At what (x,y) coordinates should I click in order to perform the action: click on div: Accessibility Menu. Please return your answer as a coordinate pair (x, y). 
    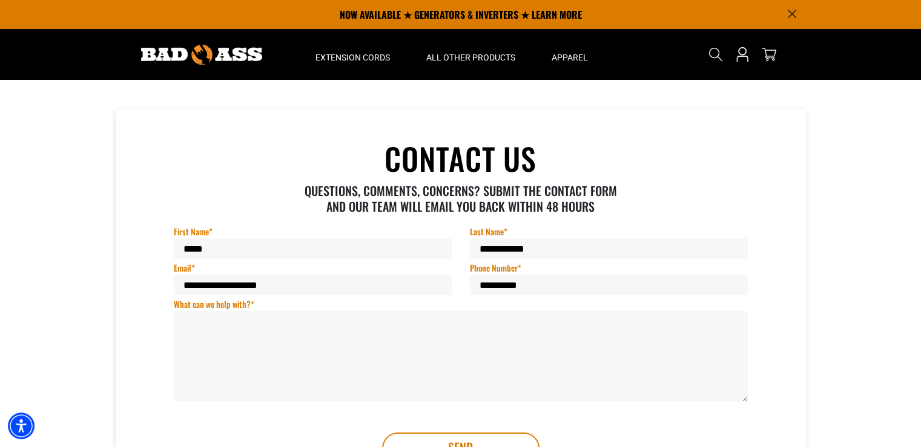
    Looking at the image, I should click on (21, 426).